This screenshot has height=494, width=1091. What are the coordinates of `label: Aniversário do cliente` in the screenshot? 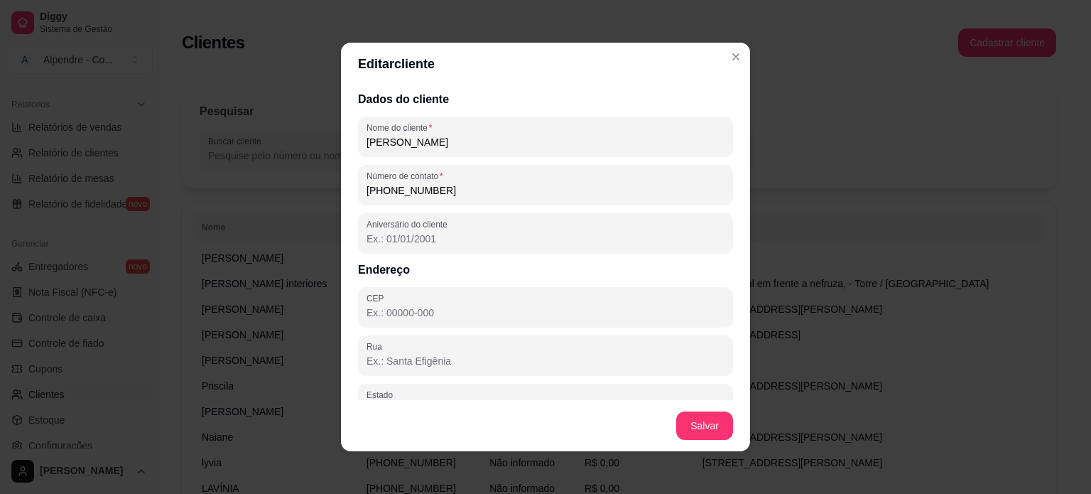 It's located at (409, 224).